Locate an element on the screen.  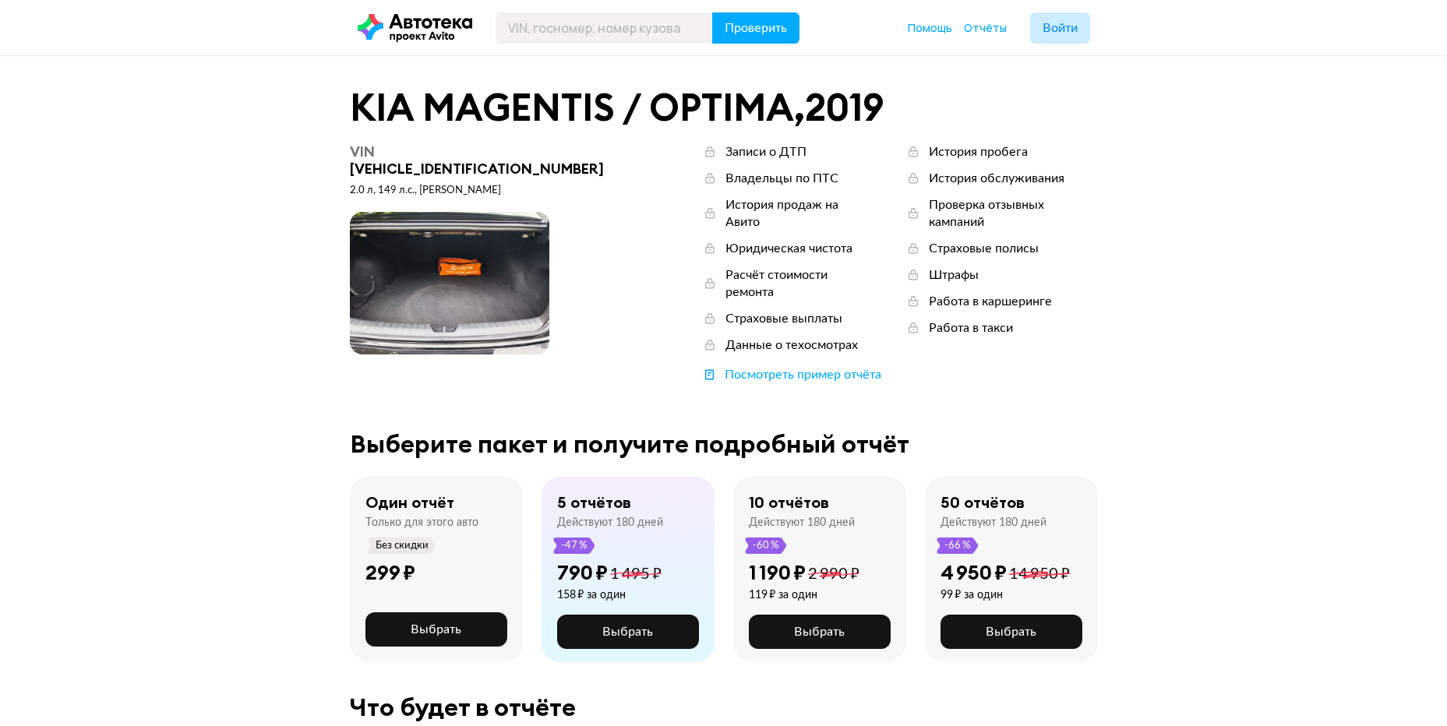
div: KIA MAGENTIS / OPTIMA , 2019 is located at coordinates (724, 108).